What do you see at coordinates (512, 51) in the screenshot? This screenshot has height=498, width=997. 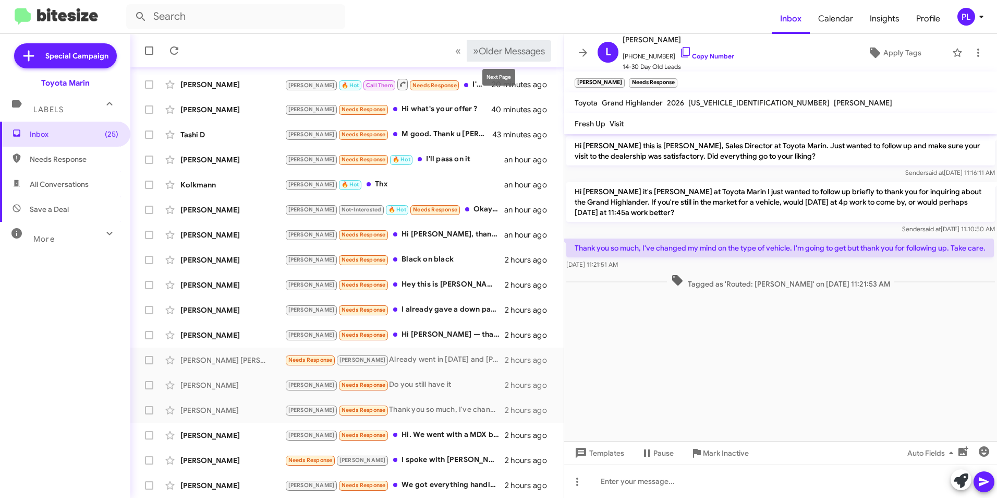 I see `span: Older Messages` at bounding box center [512, 51].